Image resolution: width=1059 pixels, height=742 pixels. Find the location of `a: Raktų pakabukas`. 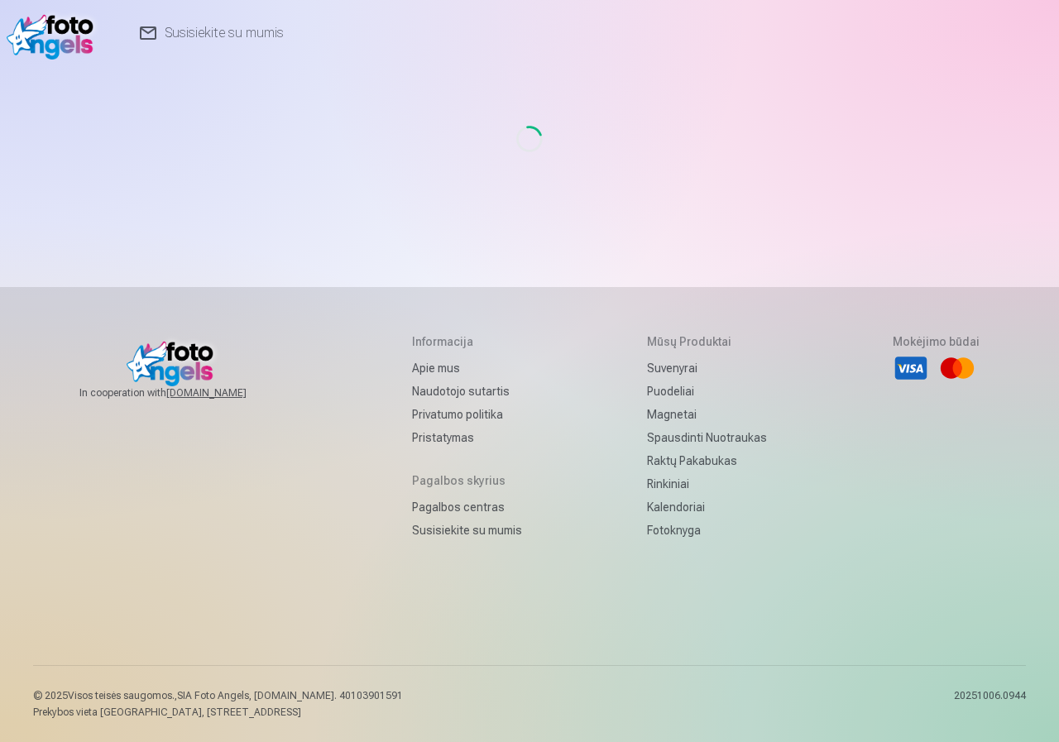

a: Raktų pakabukas is located at coordinates (706, 461).